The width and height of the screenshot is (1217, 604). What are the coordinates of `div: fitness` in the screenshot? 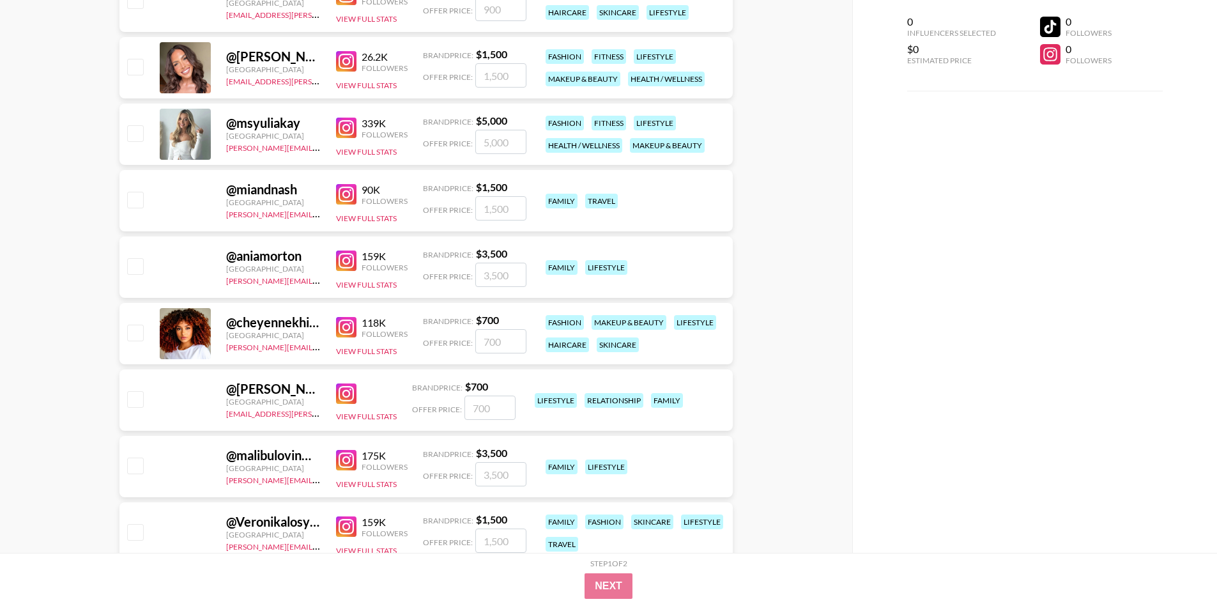 It's located at (609, 123).